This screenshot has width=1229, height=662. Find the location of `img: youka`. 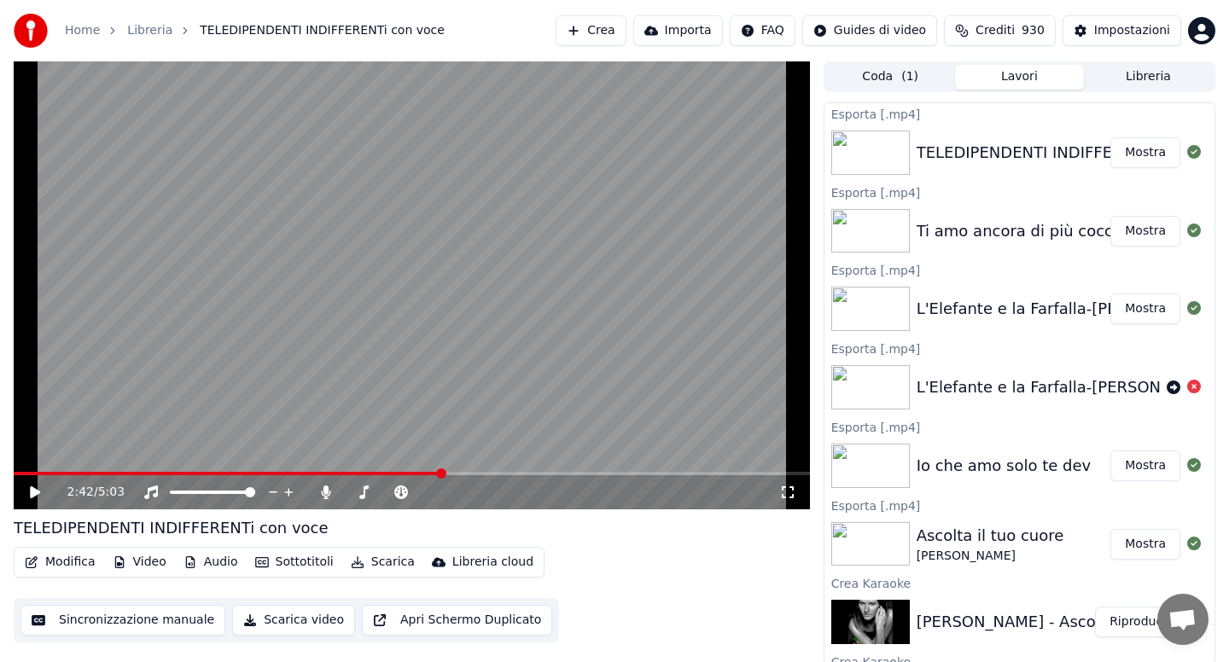

img: youka is located at coordinates (31, 31).